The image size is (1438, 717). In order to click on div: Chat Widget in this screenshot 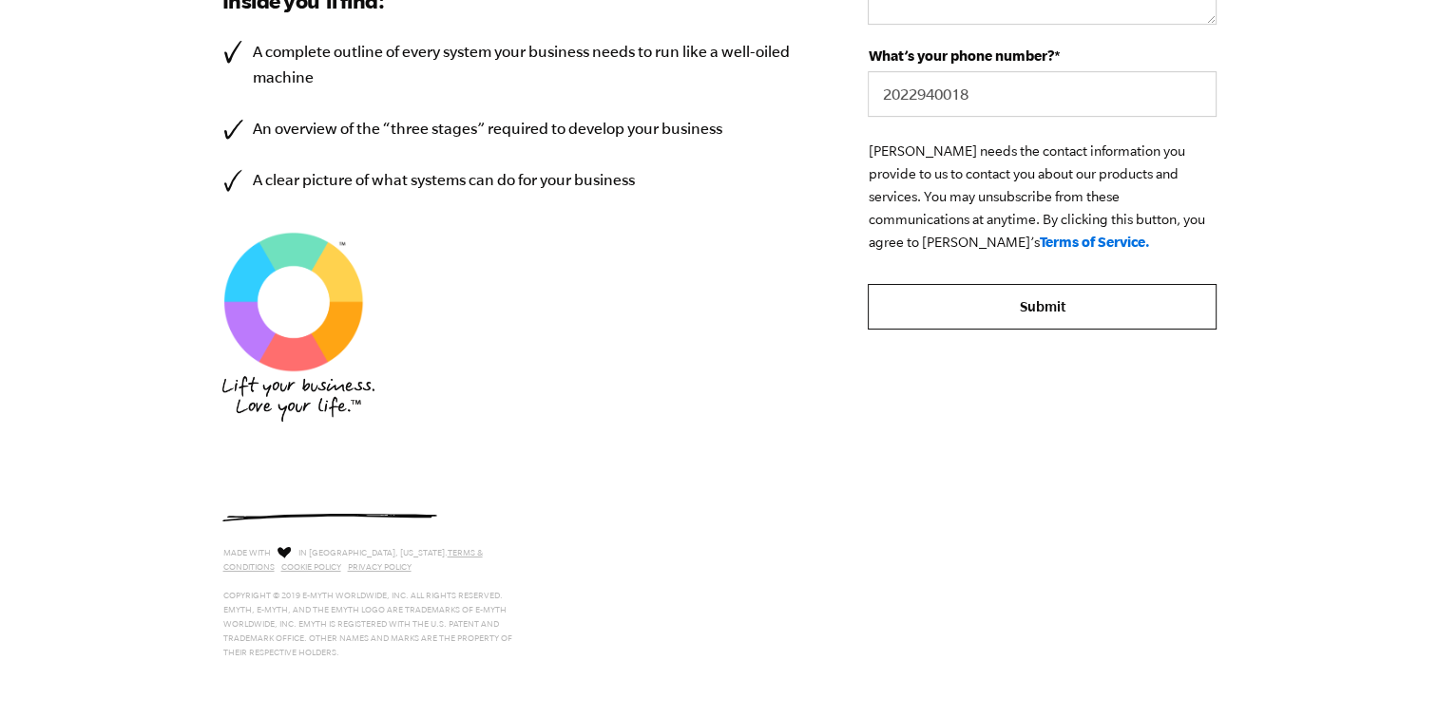, I will do `click(1390, 672)`.